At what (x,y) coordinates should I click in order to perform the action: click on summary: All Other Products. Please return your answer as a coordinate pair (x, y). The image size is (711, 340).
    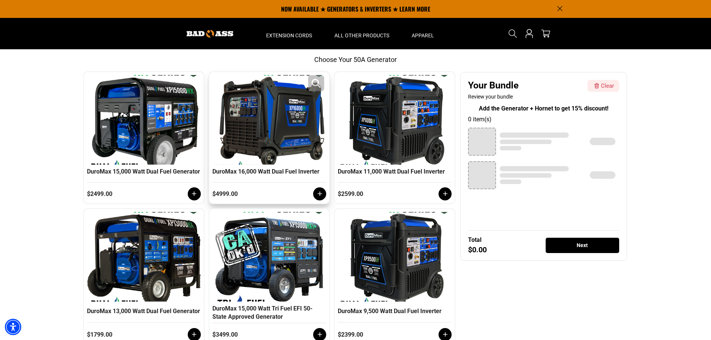
    Looking at the image, I should click on (362, 34).